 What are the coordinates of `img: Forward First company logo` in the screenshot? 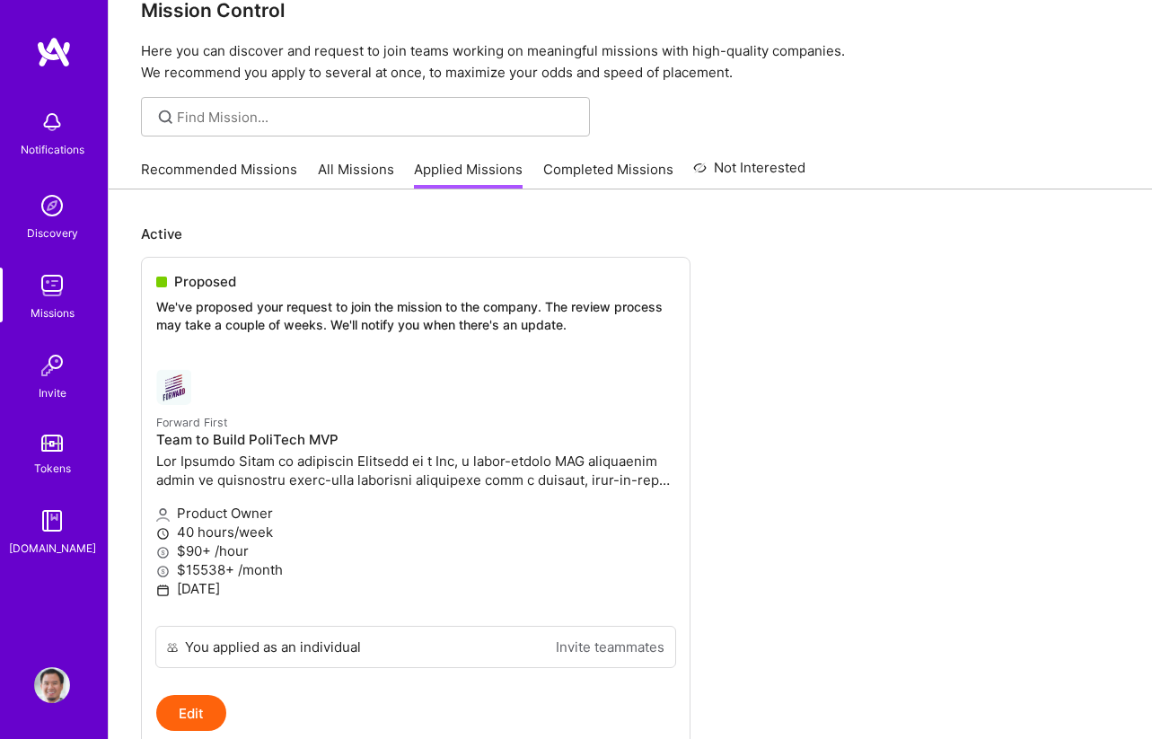 It's located at (174, 387).